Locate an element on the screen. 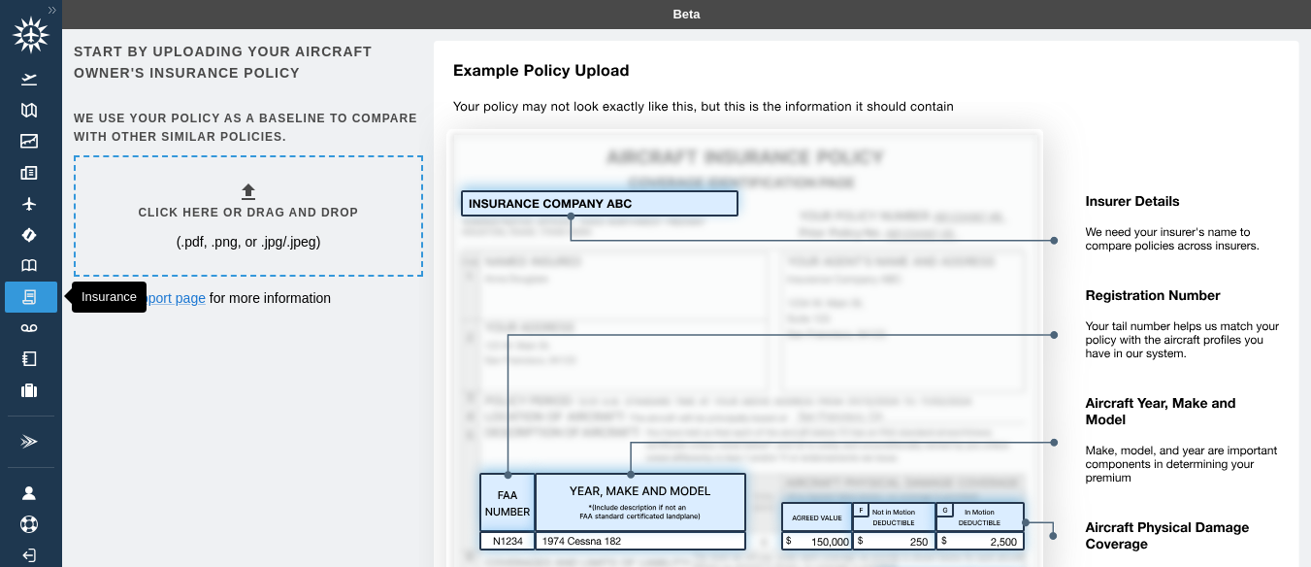 The height and width of the screenshot is (567, 1311). h6: Click here or drag and drop is located at coordinates (248, 213).